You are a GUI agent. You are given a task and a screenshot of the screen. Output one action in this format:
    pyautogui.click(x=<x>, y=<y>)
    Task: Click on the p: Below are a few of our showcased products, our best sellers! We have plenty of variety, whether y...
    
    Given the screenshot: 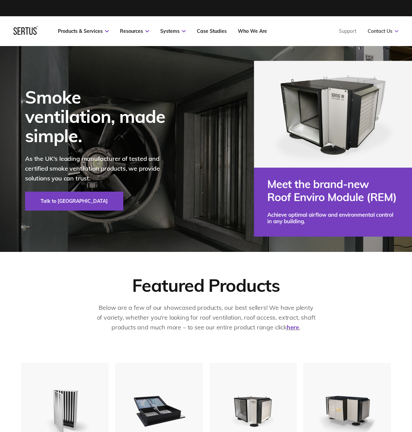 What is the action you would take?
    pyautogui.click(x=206, y=318)
    